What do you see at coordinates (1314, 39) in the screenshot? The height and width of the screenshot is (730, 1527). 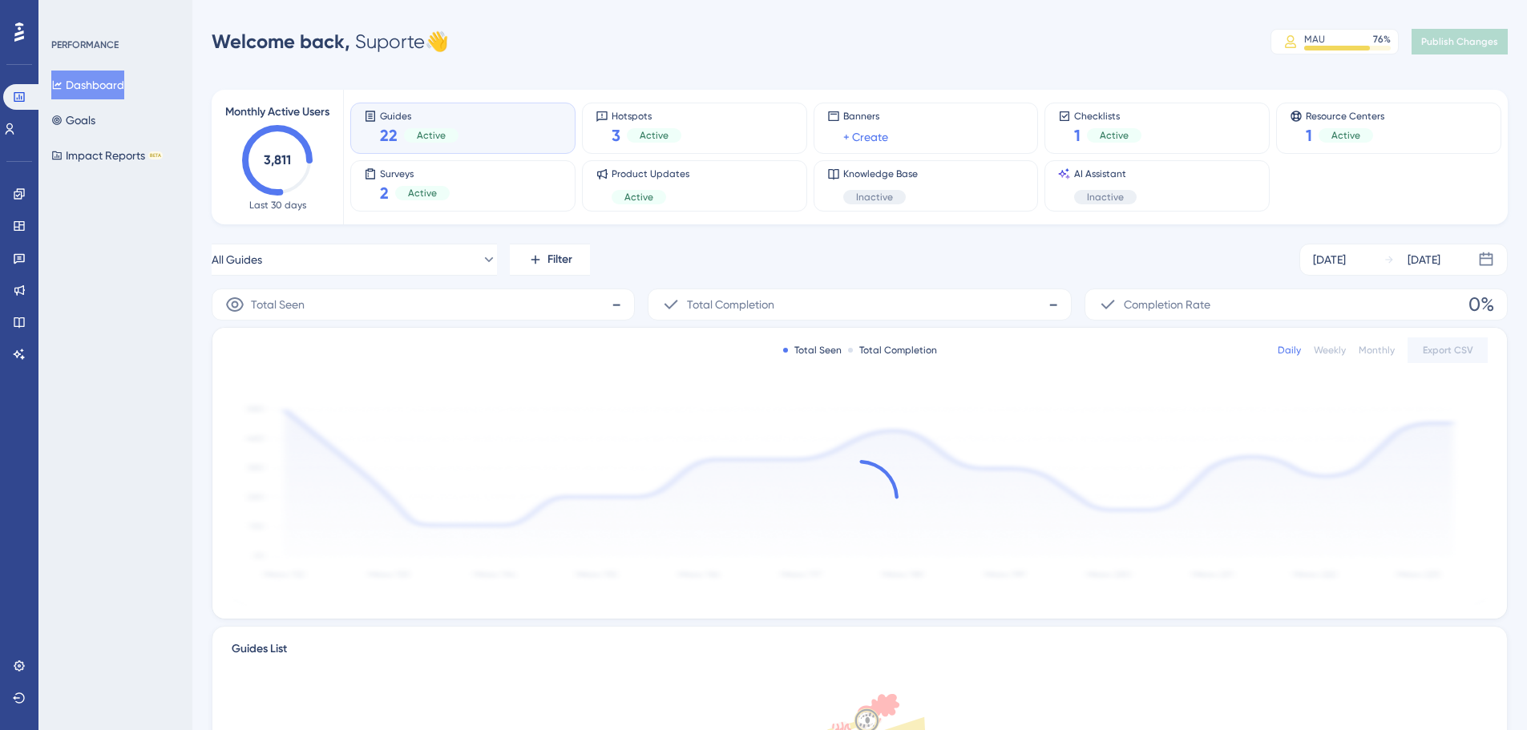 I see `div: MAU` at bounding box center [1314, 39].